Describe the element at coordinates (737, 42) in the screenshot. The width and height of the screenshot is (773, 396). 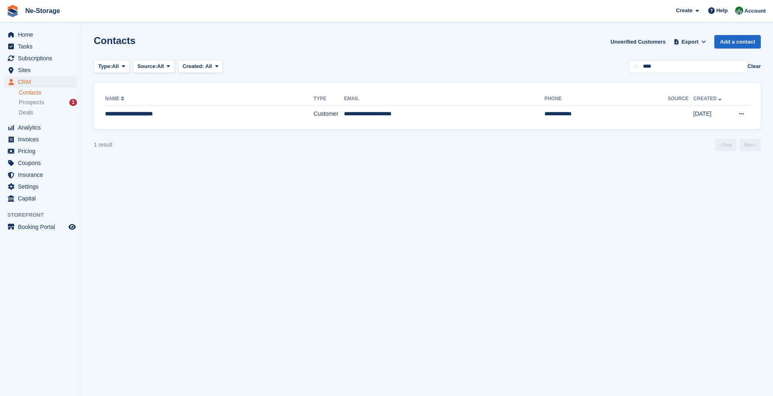
I see `a: Add a contact` at that location.